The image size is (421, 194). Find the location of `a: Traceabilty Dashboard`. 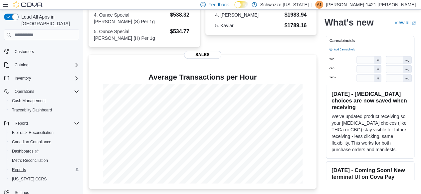

a: Traceabilty Dashboard is located at coordinates (32, 110).